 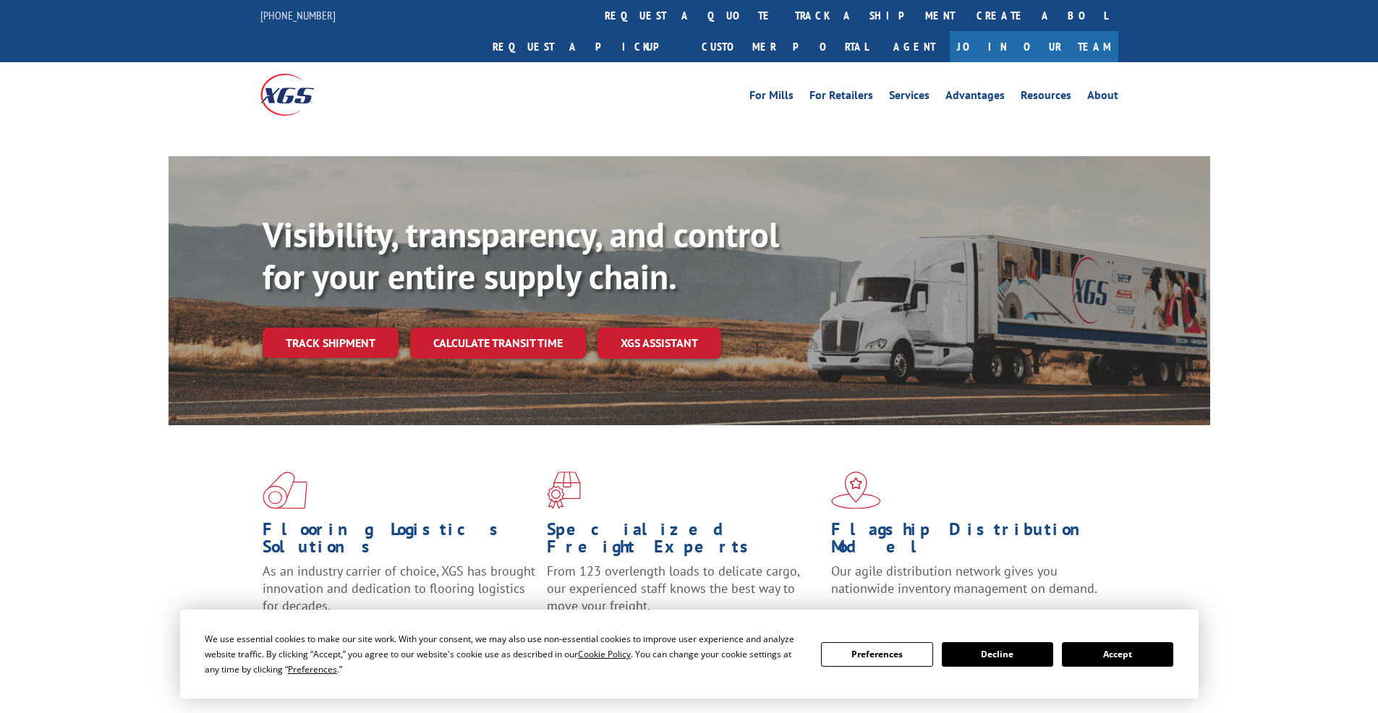 What do you see at coordinates (285, 491) in the screenshot?
I see `img: xgs-icon-total-supply-chain-intelligence-red` at bounding box center [285, 491].